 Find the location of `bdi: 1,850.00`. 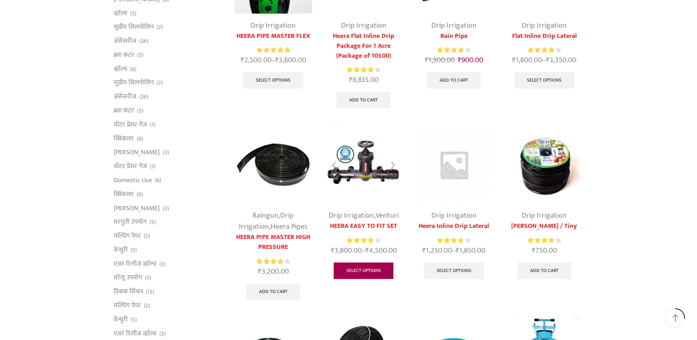

bdi: 1,850.00 is located at coordinates (470, 250).